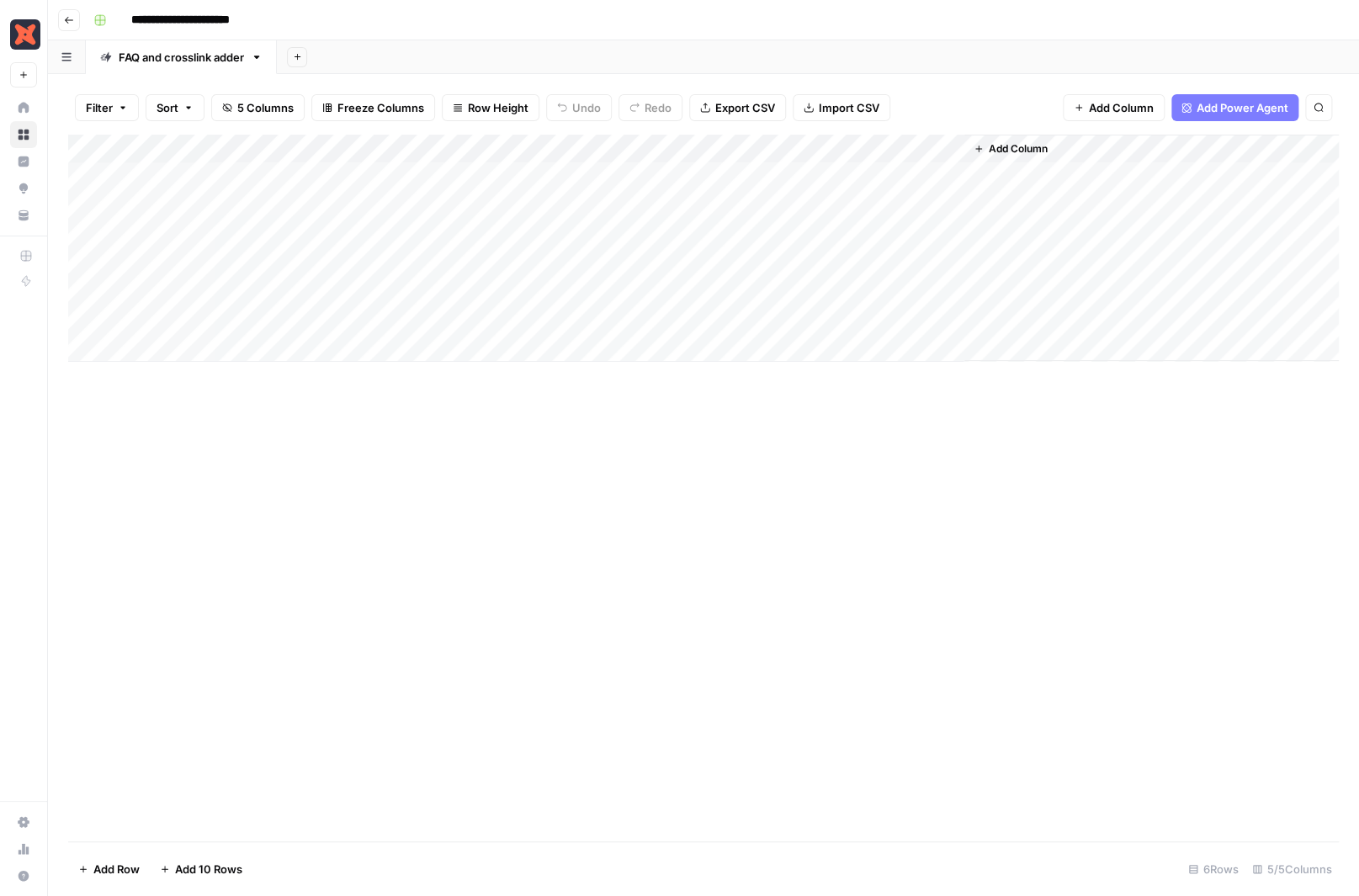 The height and width of the screenshot is (896, 1359). Describe the element at coordinates (24, 876) in the screenshot. I see `button: Help + Support` at that location.